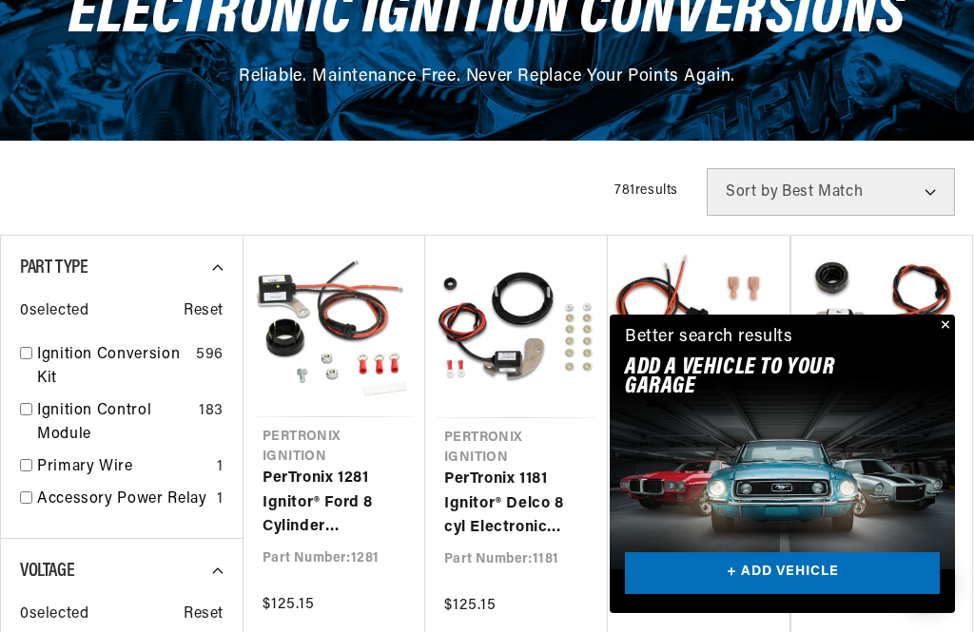  I want to click on div: 596, so click(209, 356).